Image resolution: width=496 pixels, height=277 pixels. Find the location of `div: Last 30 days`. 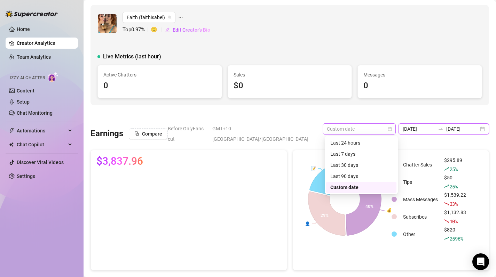

div: Last 30 days is located at coordinates (361, 165).